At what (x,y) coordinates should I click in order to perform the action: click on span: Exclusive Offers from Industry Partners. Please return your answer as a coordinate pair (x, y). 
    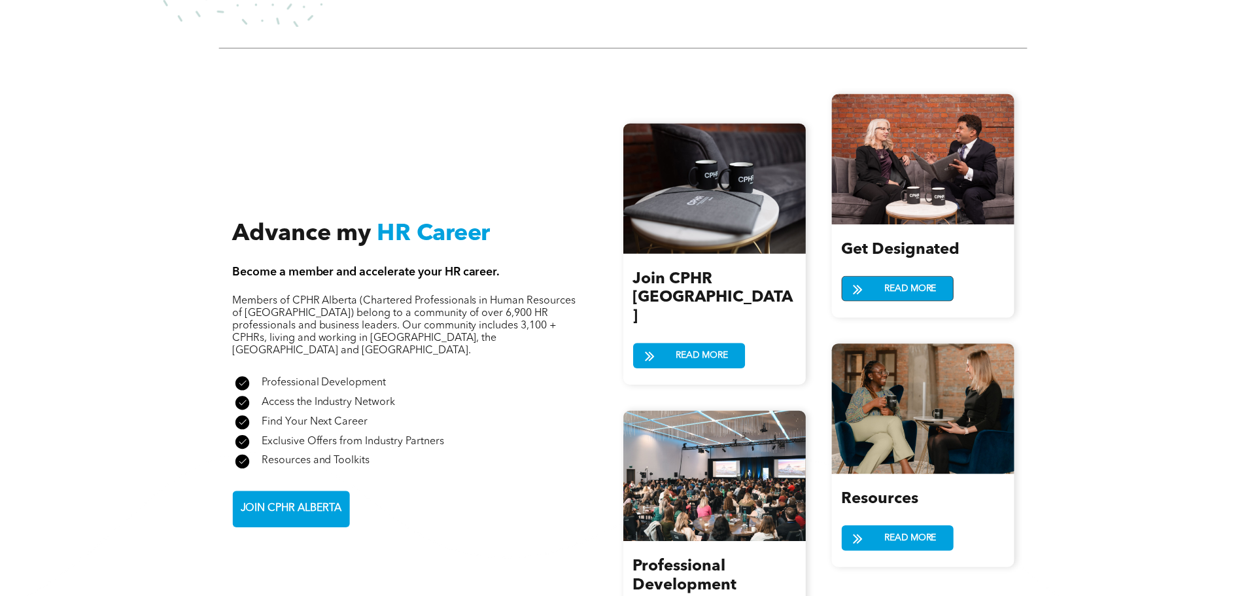
    Looking at the image, I should click on (352, 441).